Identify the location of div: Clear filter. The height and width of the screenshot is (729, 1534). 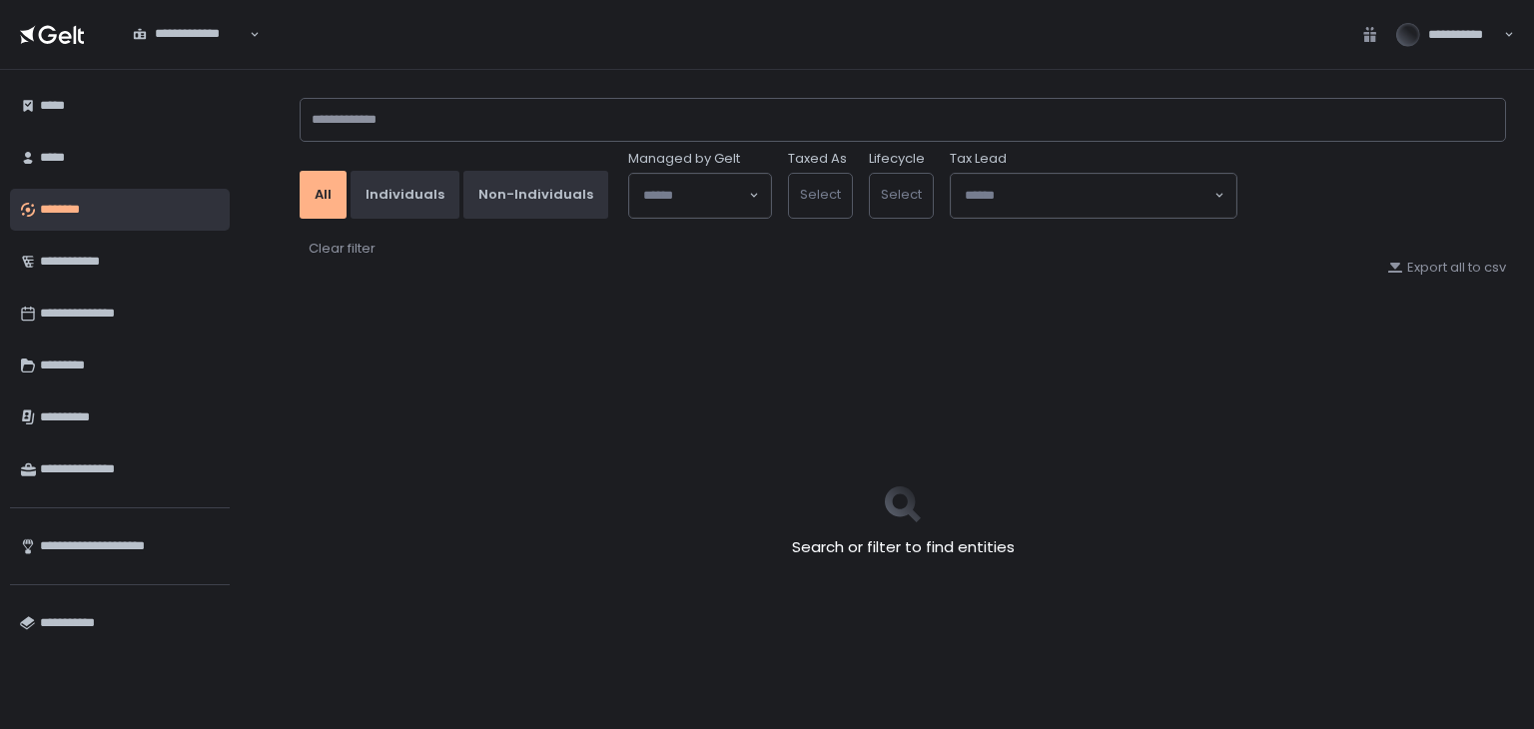
(342, 249).